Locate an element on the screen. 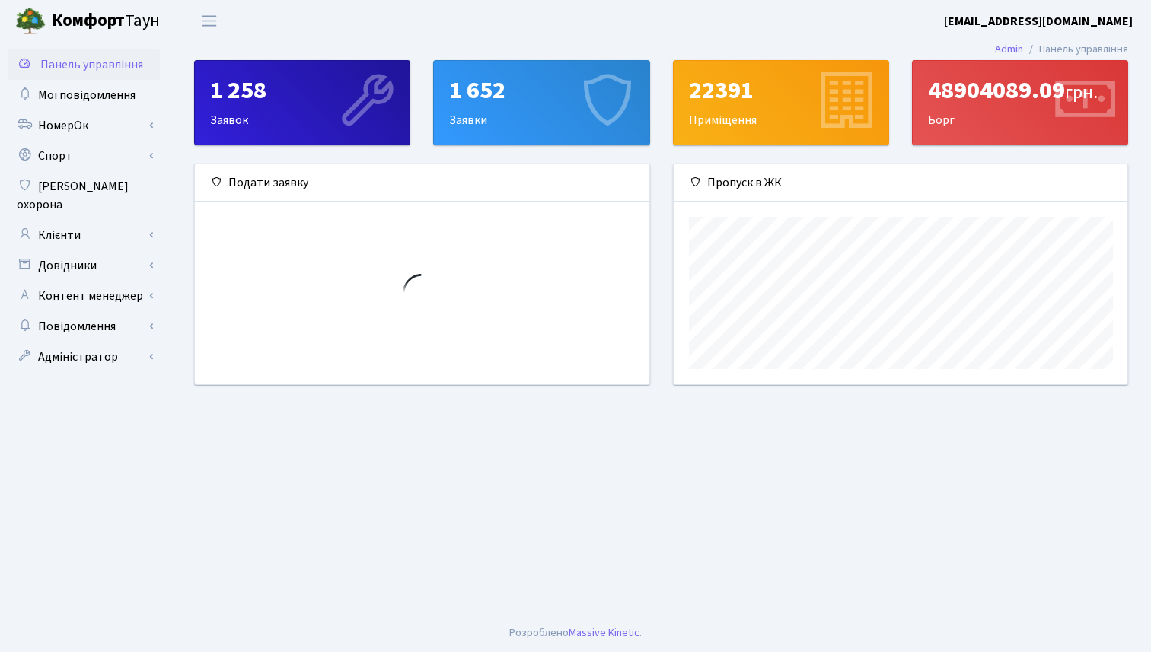  a: 22391Приміщення is located at coordinates (781, 103).